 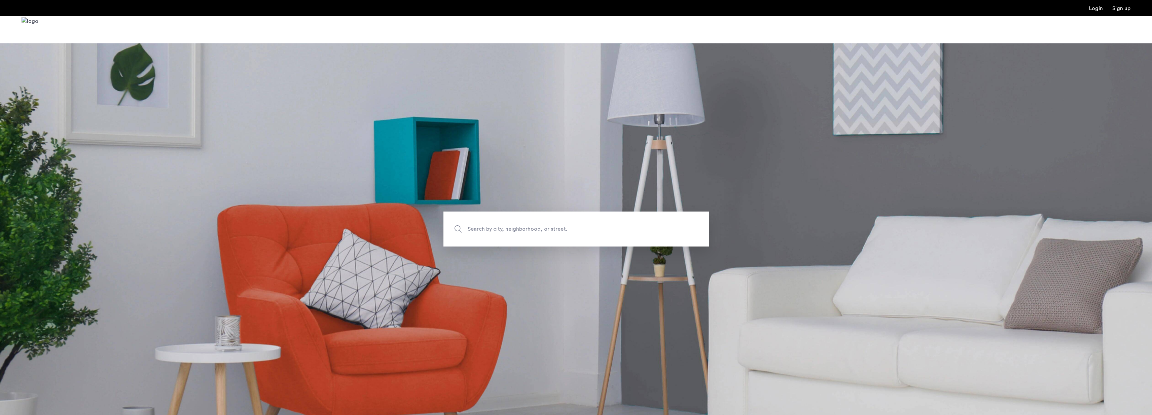 What do you see at coordinates (30, 30) in the screenshot?
I see `img: logo` at bounding box center [30, 30].